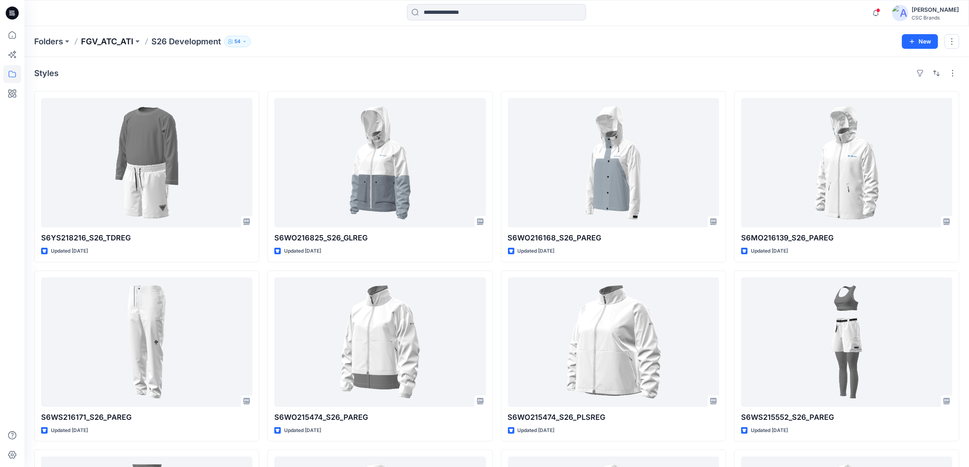 The height and width of the screenshot is (467, 969). Describe the element at coordinates (46, 73) in the screenshot. I see `h4: Styles` at that location.